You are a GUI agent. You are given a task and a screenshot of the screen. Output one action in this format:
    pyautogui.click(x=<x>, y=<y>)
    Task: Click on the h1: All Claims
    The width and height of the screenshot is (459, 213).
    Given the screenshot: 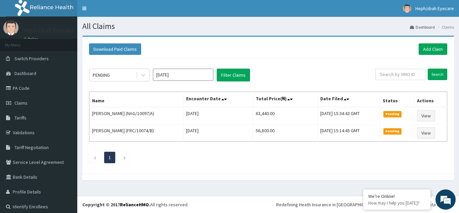 What is the action you would take?
    pyautogui.click(x=268, y=26)
    